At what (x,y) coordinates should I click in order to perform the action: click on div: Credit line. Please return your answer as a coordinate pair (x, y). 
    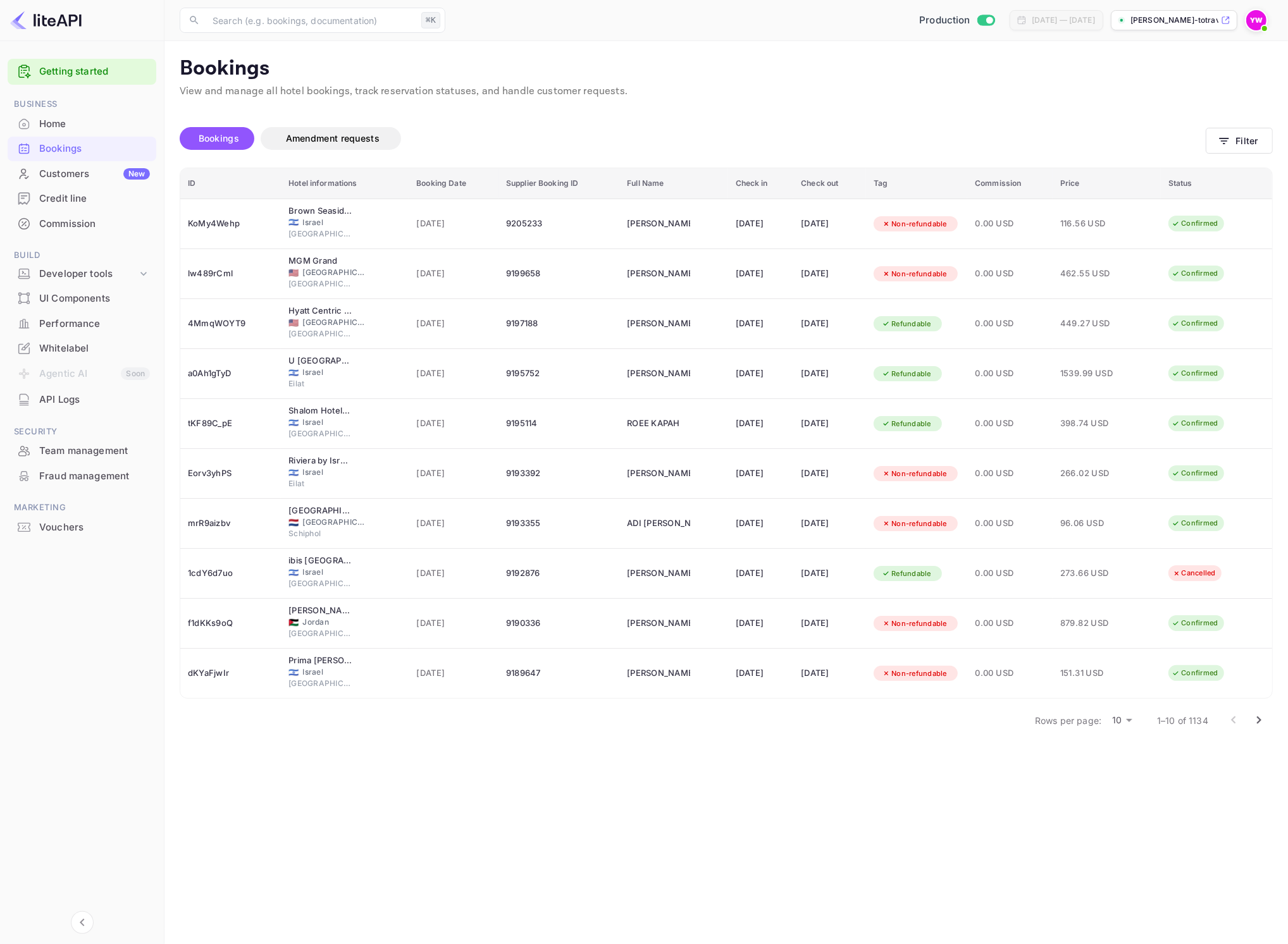
    Looking at the image, I should click on (94, 198).